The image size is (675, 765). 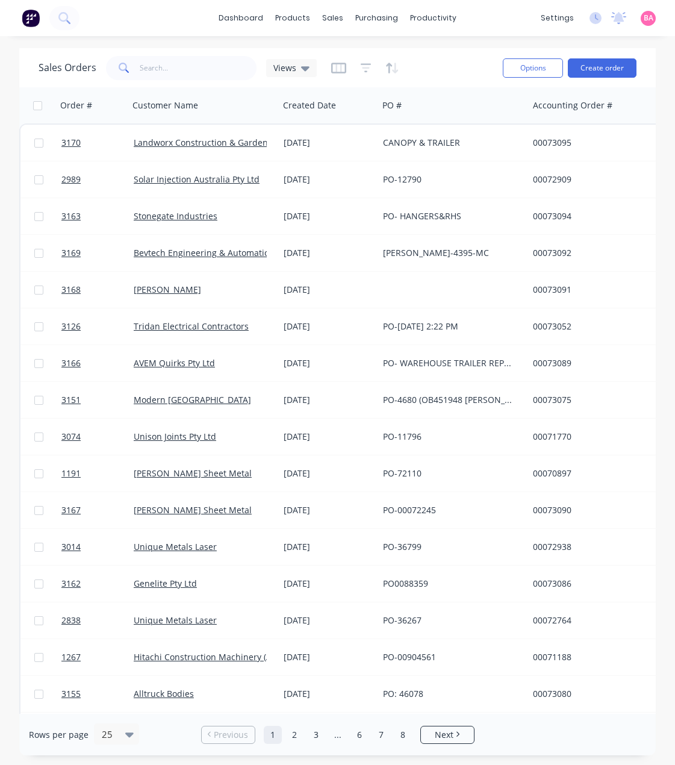 I want to click on span: 1267, so click(x=71, y=657).